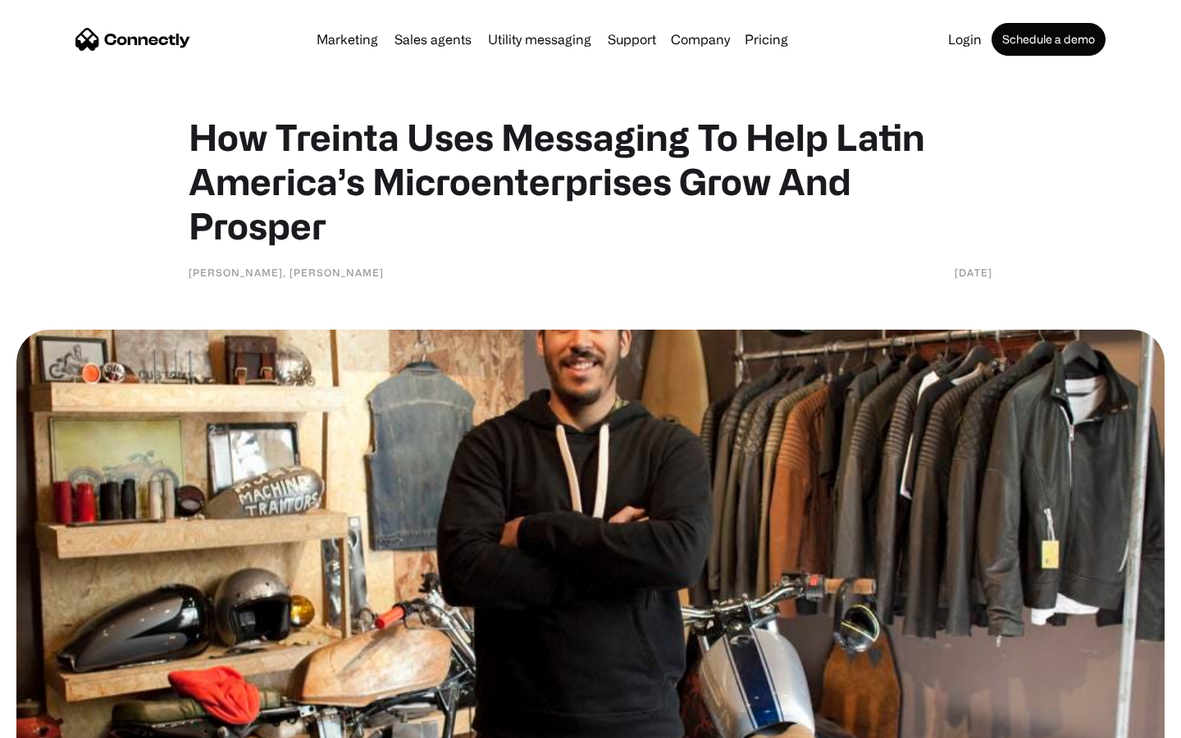  Describe the element at coordinates (347, 39) in the screenshot. I see `a: Marketing` at that location.